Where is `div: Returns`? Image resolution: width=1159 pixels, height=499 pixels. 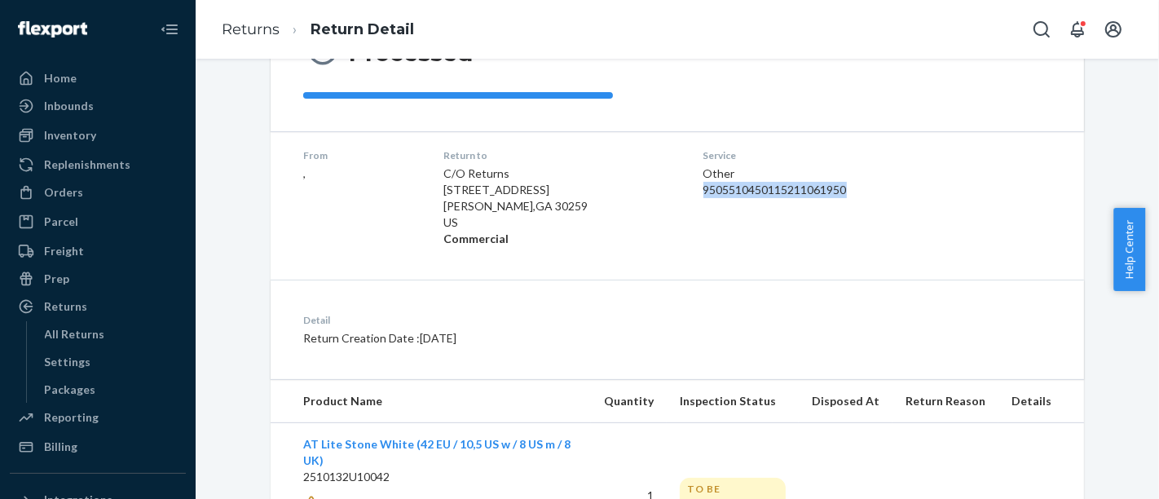 div: Returns is located at coordinates (65, 307).